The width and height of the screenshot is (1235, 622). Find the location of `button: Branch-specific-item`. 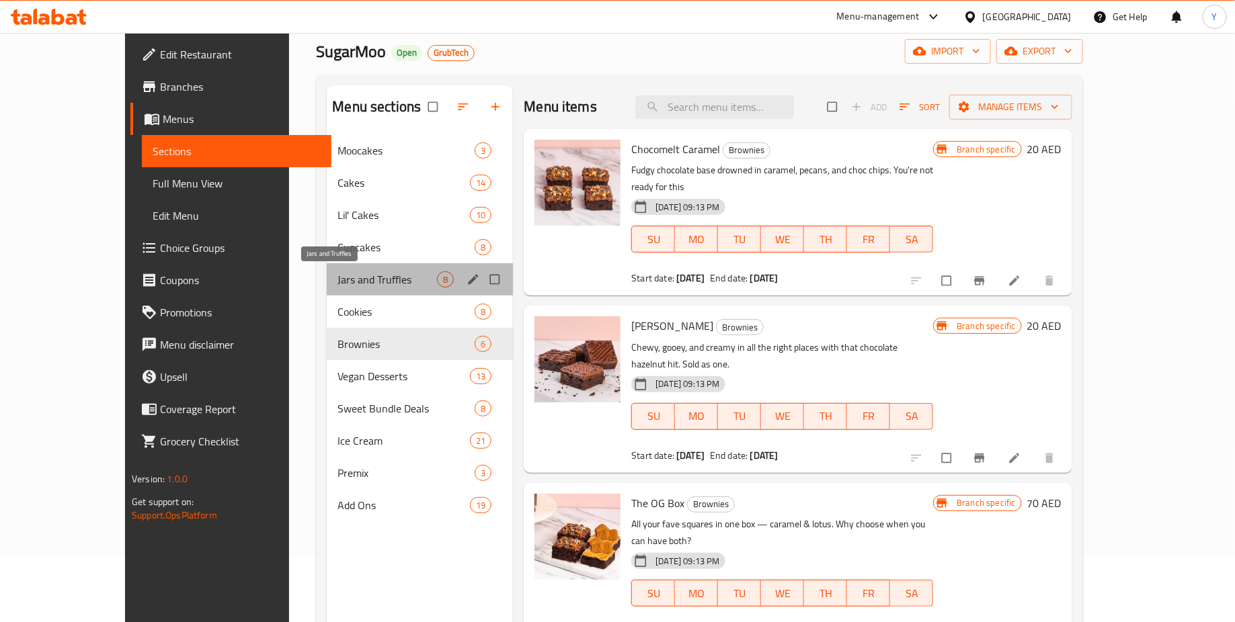

button: Branch-specific-item is located at coordinates (981, 281).